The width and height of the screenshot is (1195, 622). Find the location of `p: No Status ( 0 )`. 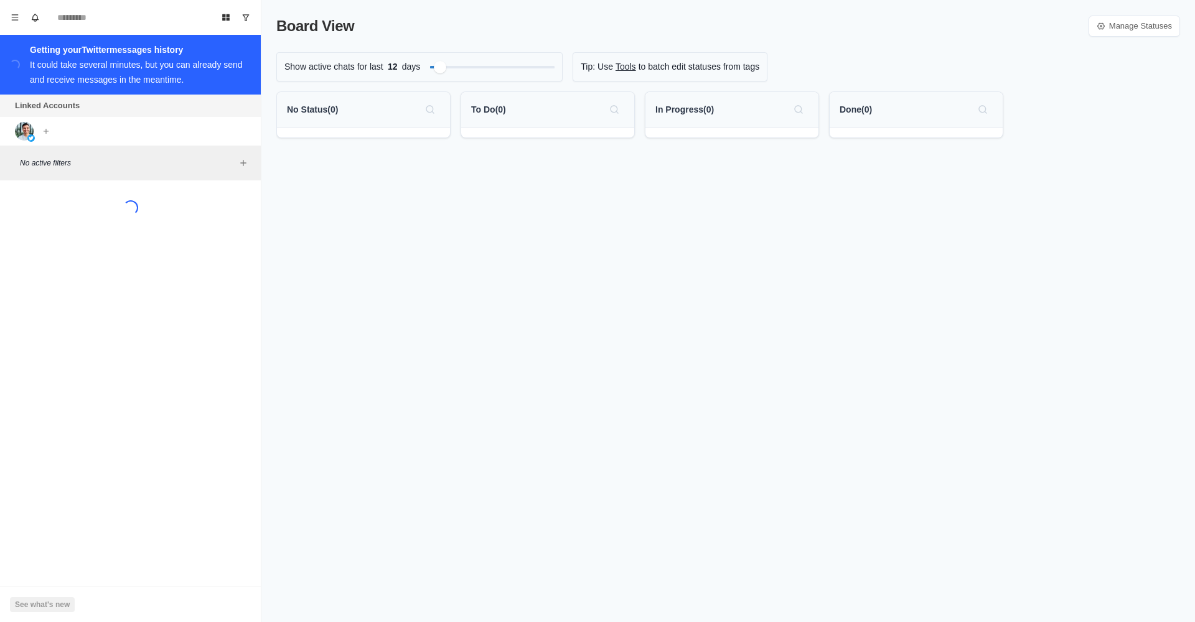

p: No Status ( 0 ) is located at coordinates (312, 110).